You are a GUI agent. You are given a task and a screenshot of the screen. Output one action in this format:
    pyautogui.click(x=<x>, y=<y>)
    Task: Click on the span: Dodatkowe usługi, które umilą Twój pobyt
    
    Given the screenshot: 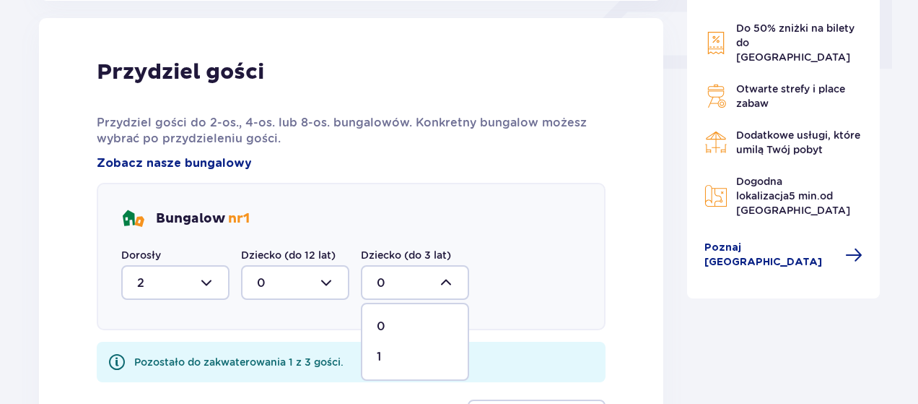 What is the action you would take?
    pyautogui.click(x=798, y=142)
    